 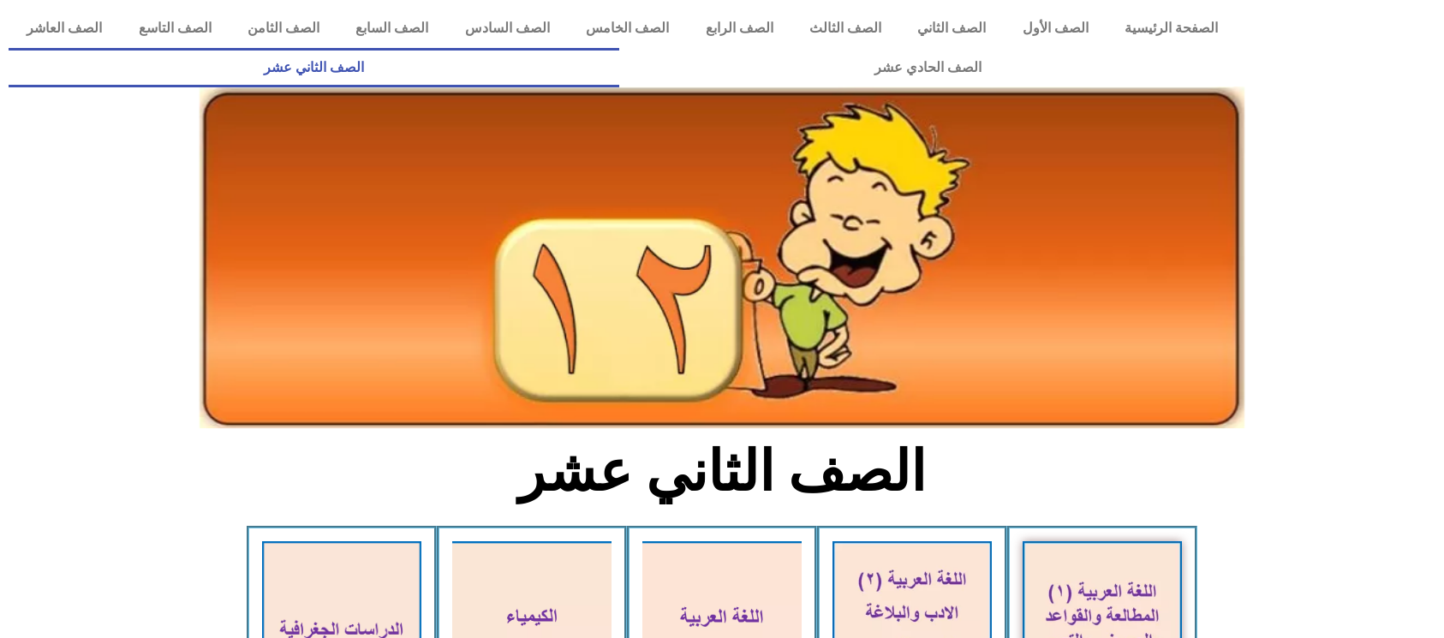 What do you see at coordinates (174, 28) in the screenshot?
I see `a: الصف التاسع` at bounding box center [174, 28].